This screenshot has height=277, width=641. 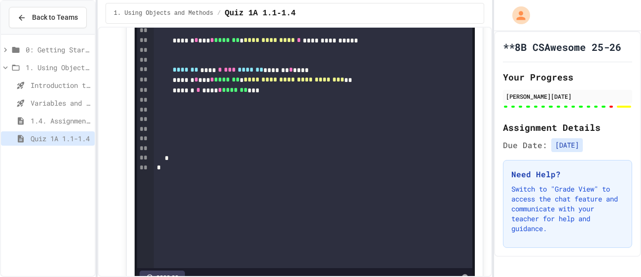 What do you see at coordinates (567, 174) in the screenshot?
I see `h3: Need Help?` at bounding box center [567, 174].